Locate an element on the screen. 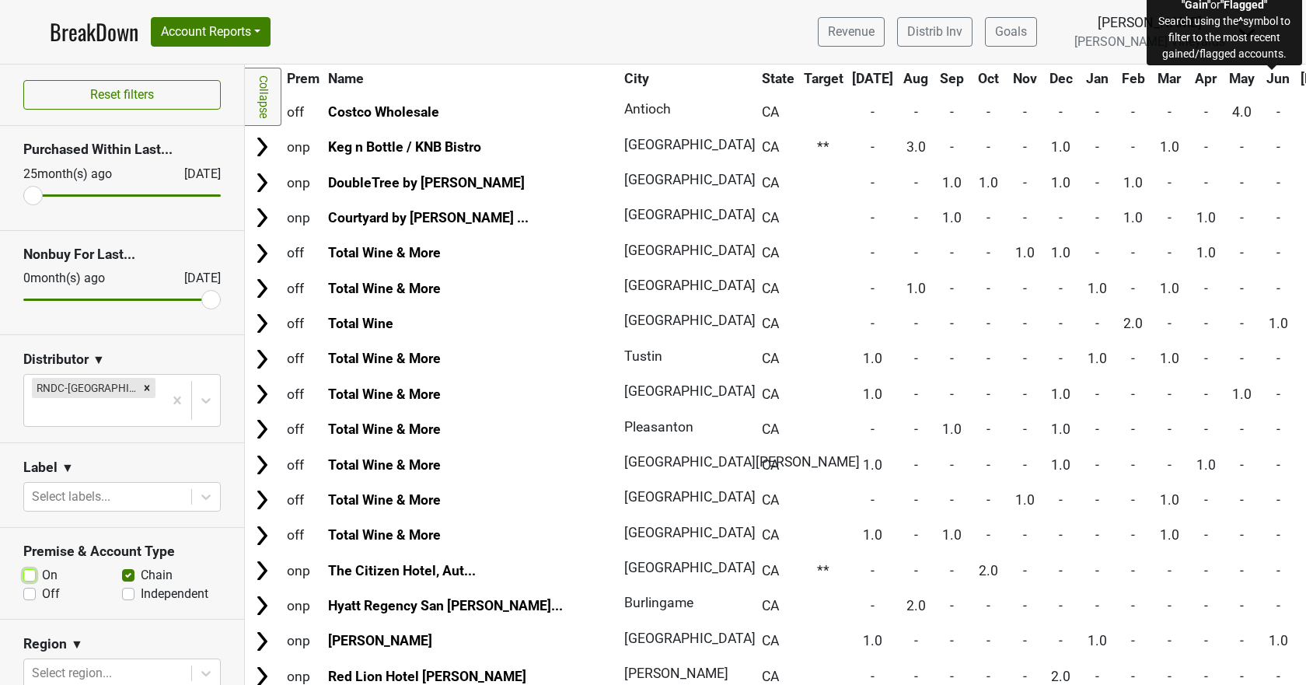  button: Account Reports is located at coordinates (211, 32).